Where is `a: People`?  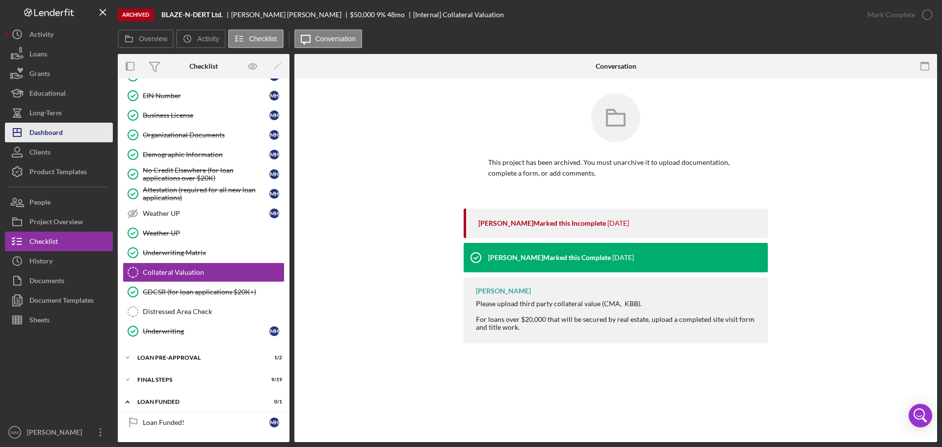
a: People is located at coordinates (59, 202).